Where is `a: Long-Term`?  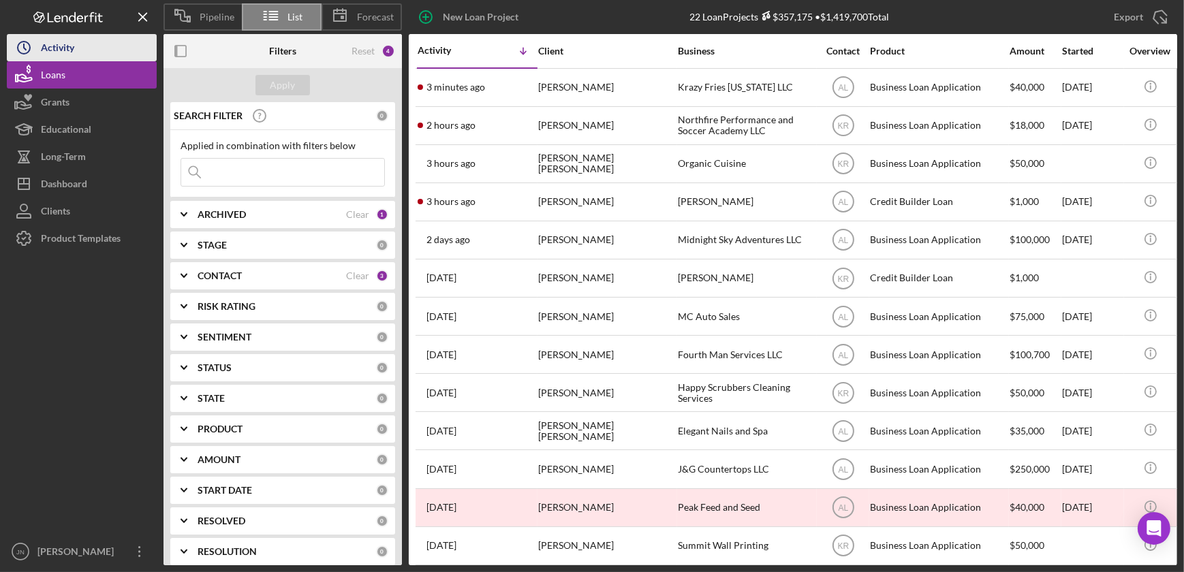
a: Long-Term is located at coordinates (82, 157).